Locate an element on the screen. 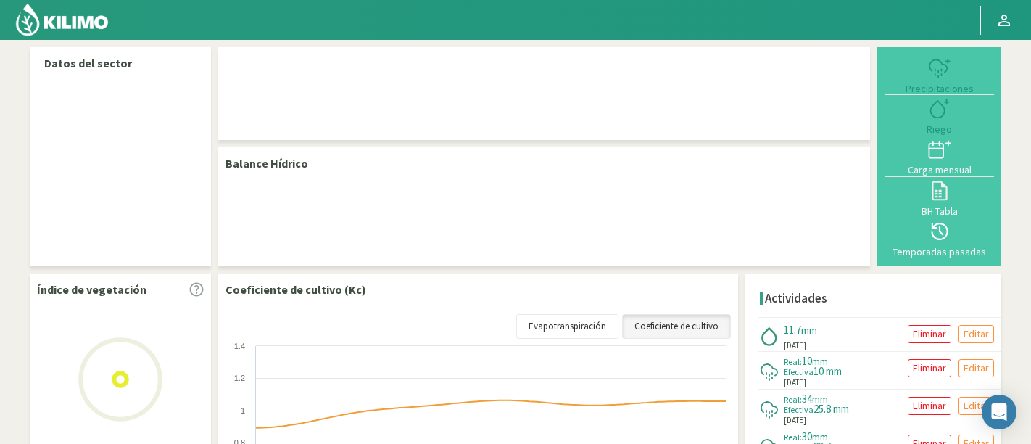  div: BH Tabla is located at coordinates (939, 211).